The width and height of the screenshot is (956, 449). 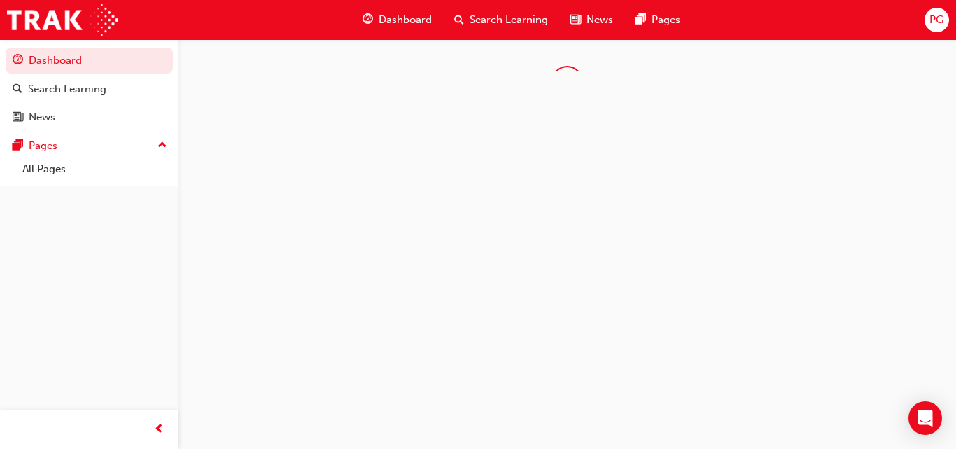 What do you see at coordinates (600, 20) in the screenshot?
I see `span: News` at bounding box center [600, 20].